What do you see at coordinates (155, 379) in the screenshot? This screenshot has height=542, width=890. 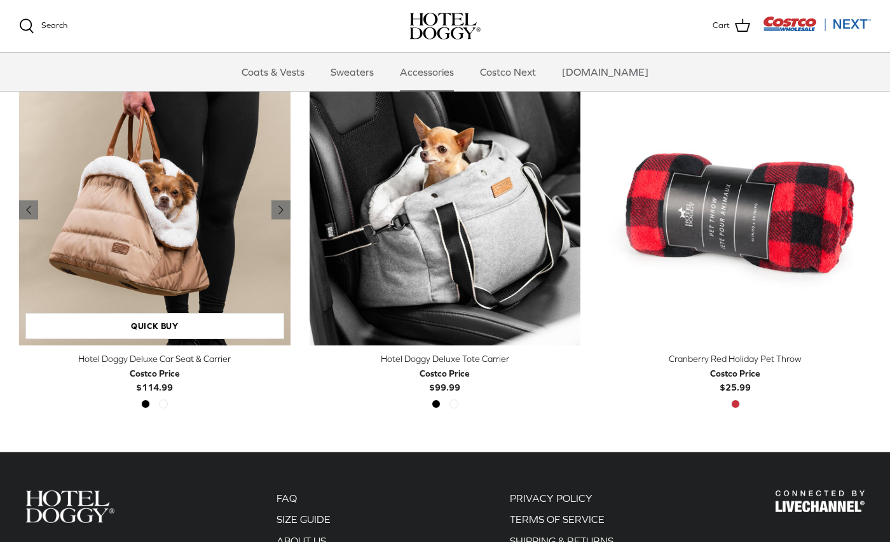 I see `b: $114.99` at bounding box center [155, 379].